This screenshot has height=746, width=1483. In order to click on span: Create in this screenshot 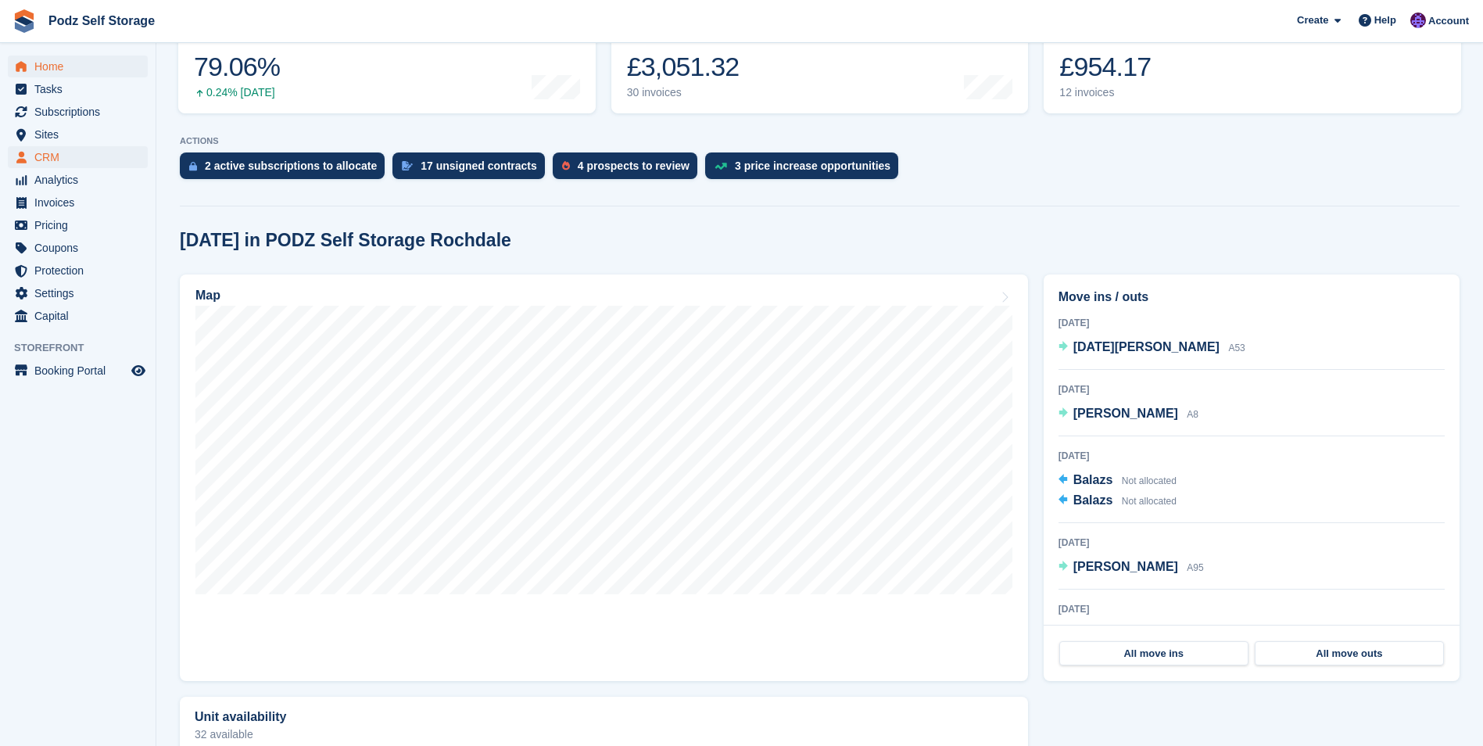, I will do `click(1313, 20)`.